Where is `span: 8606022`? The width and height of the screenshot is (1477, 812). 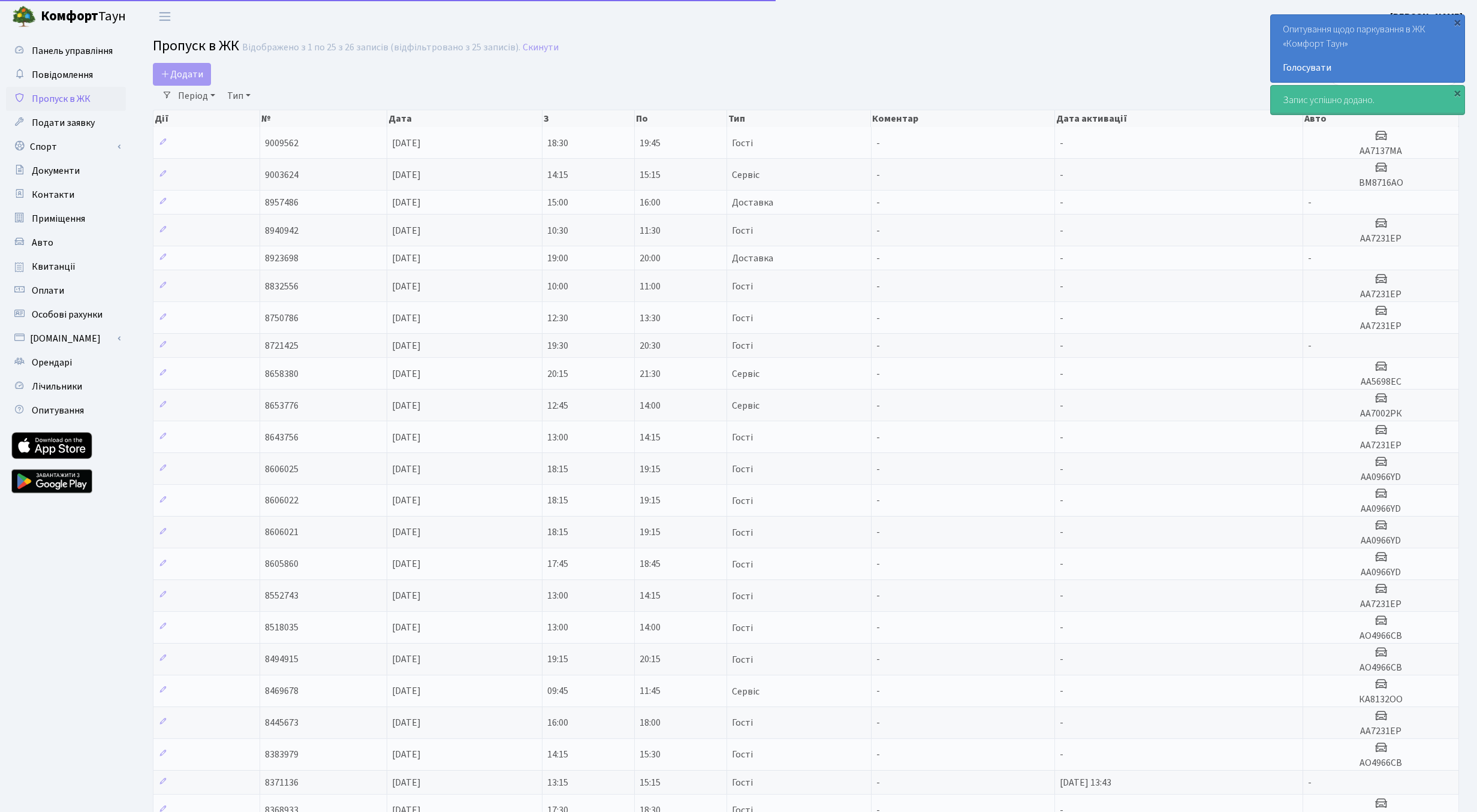 span: 8606022 is located at coordinates (282, 501).